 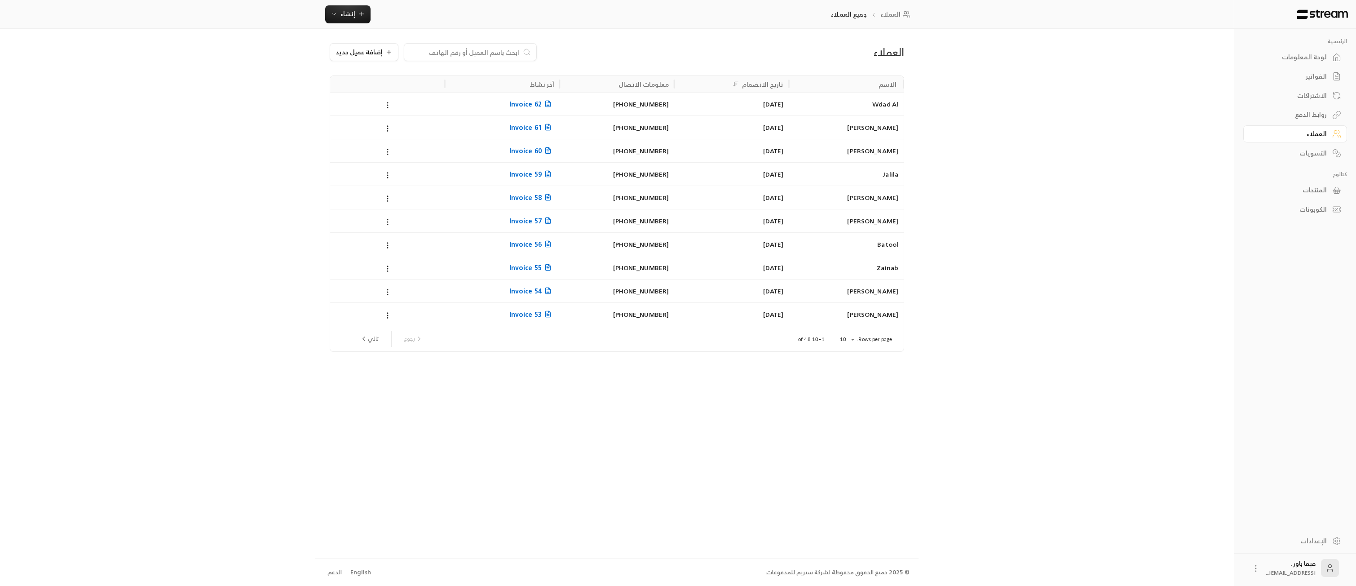 What do you see at coordinates (532, 127) in the screenshot?
I see `span: Invoice 61` at bounding box center [532, 127].